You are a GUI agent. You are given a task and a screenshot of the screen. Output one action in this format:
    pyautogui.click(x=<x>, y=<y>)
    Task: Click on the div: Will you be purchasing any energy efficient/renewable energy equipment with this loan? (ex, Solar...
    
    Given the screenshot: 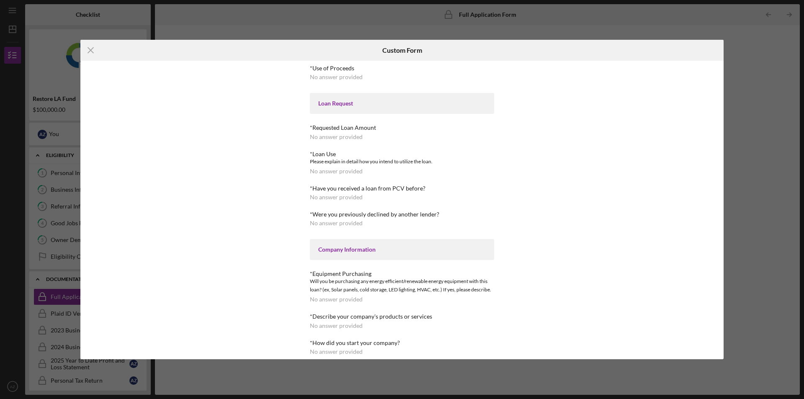 What is the action you would take?
    pyautogui.click(x=402, y=286)
    